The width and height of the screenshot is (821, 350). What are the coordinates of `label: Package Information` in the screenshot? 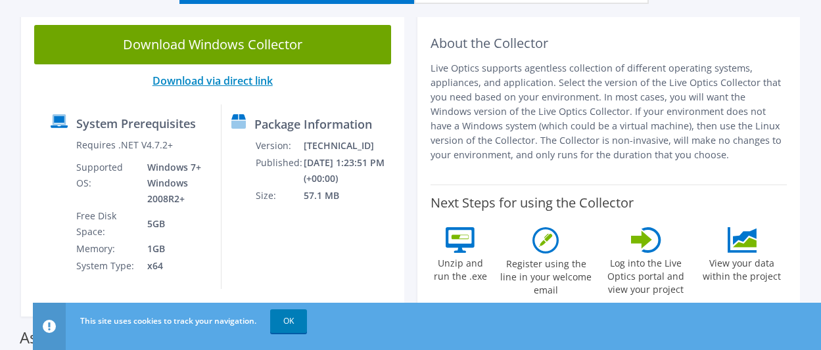 It's located at (313, 124).